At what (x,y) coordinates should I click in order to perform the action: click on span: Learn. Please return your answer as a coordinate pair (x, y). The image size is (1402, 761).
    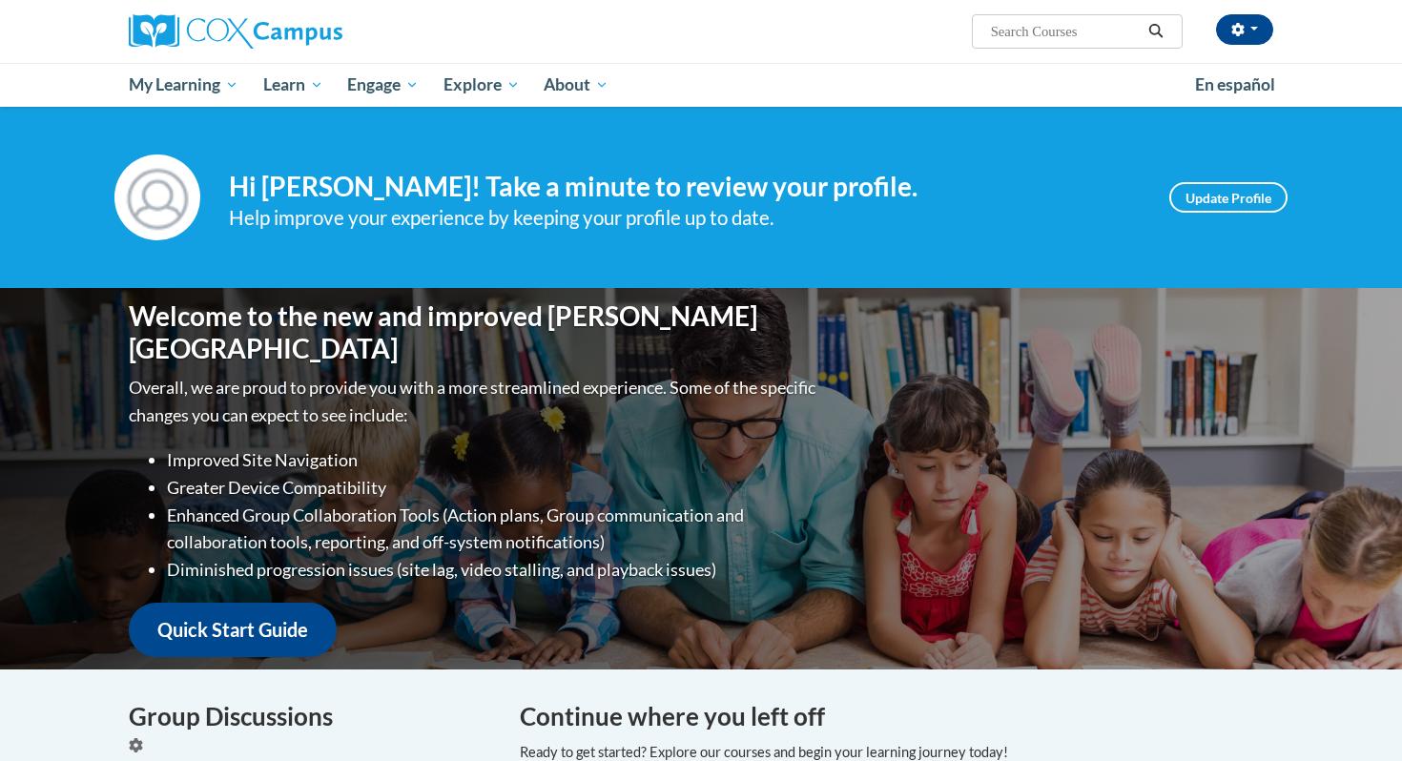
    Looking at the image, I should click on (293, 85).